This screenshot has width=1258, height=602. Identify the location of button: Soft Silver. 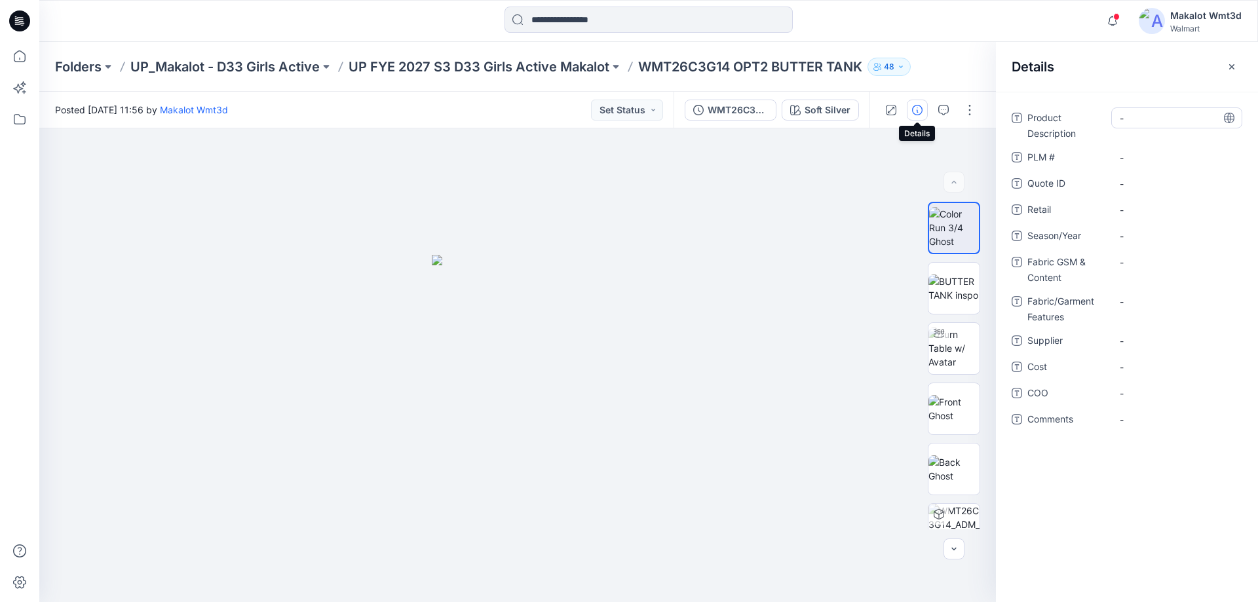
(821, 110).